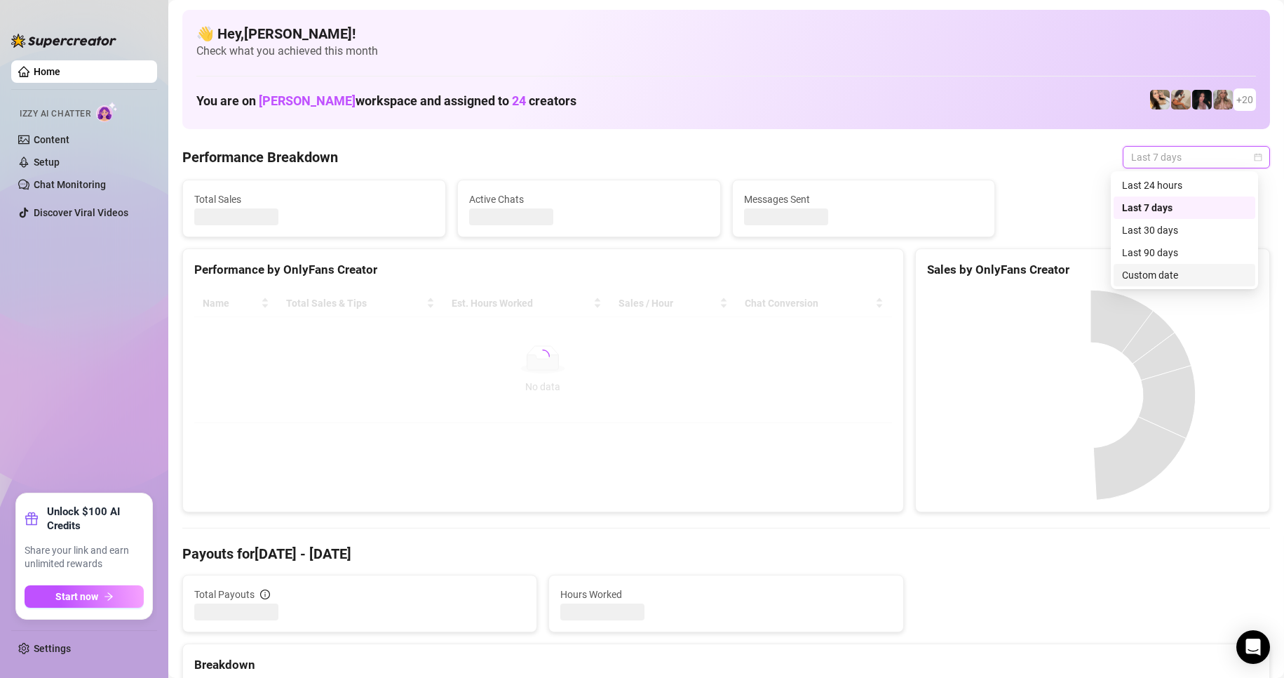  What do you see at coordinates (1160, 100) in the screenshot?
I see `img: Avry (@avryjennerfree)` at bounding box center [1160, 100].